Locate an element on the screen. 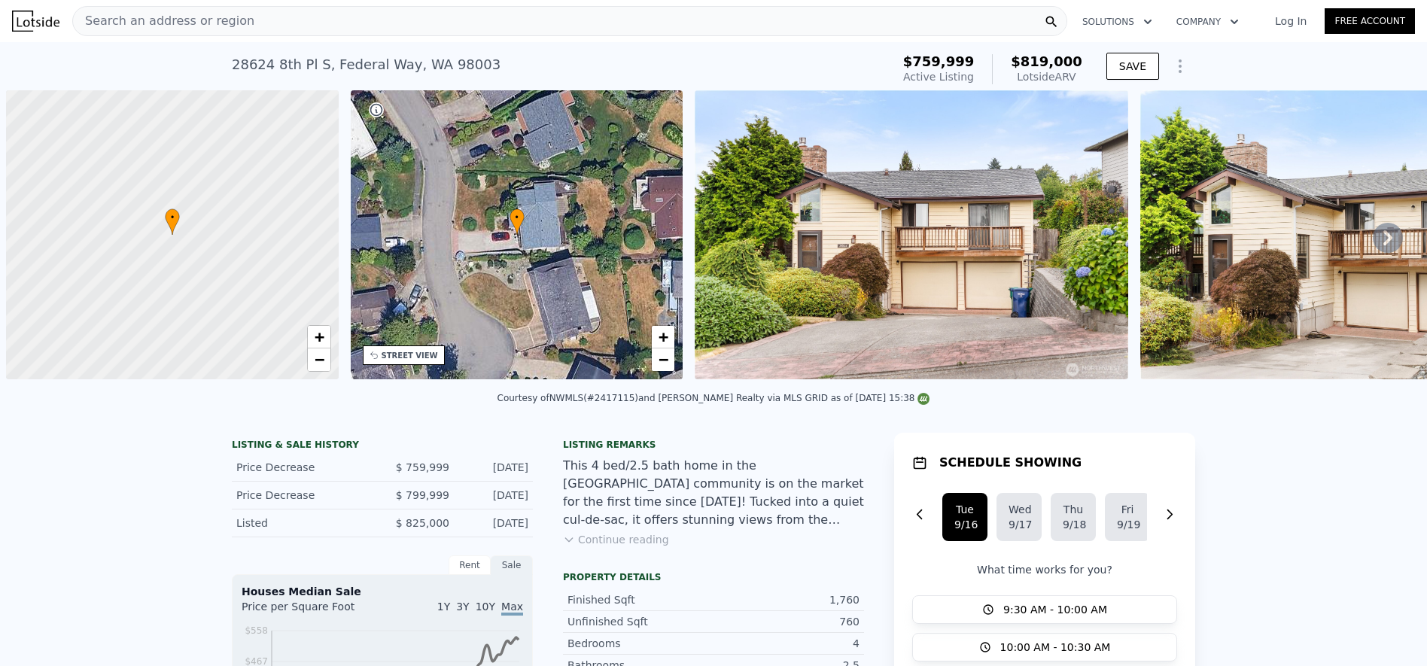 This screenshot has height=666, width=1427. img: Lotside is located at coordinates (35, 21).